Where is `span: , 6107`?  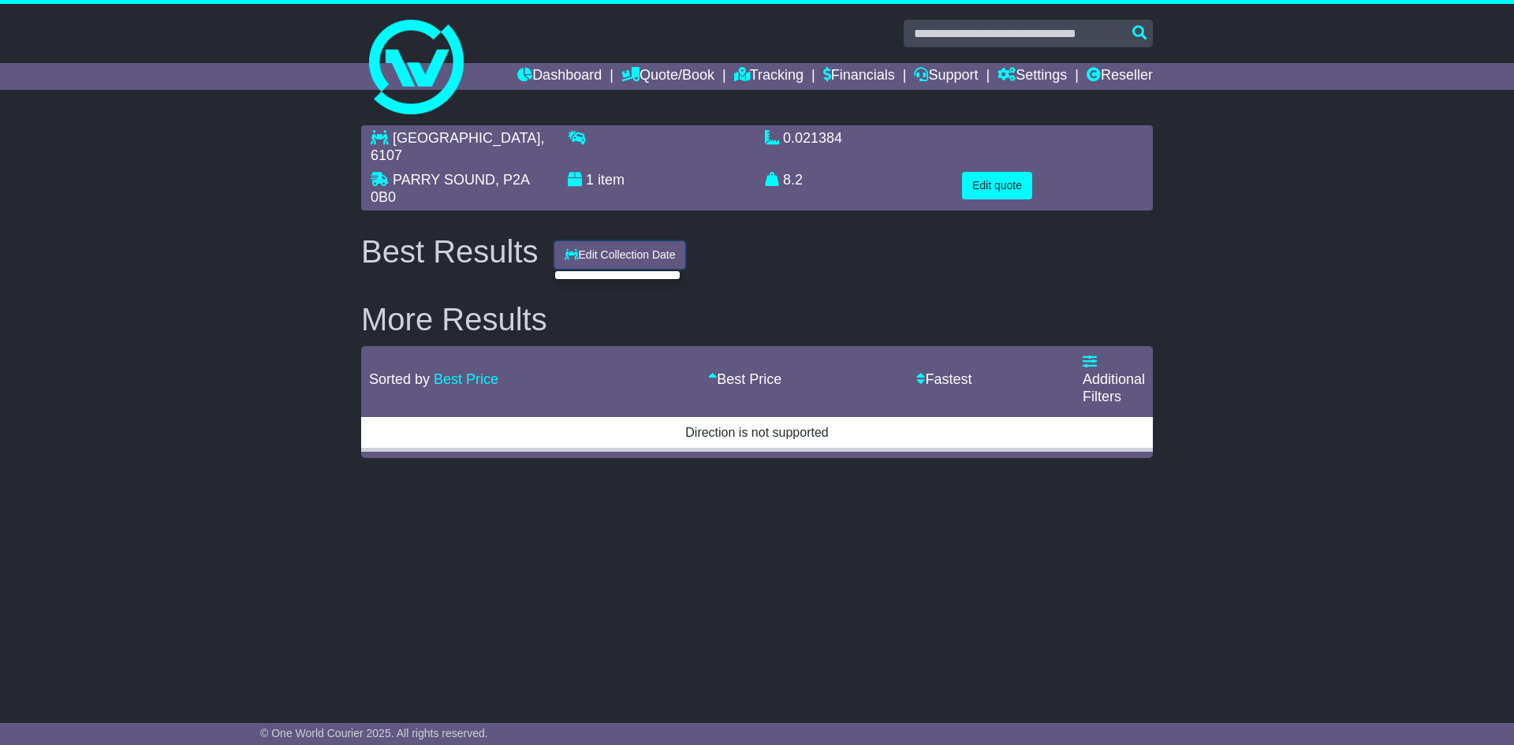 span: , 6107 is located at coordinates (457, 147).